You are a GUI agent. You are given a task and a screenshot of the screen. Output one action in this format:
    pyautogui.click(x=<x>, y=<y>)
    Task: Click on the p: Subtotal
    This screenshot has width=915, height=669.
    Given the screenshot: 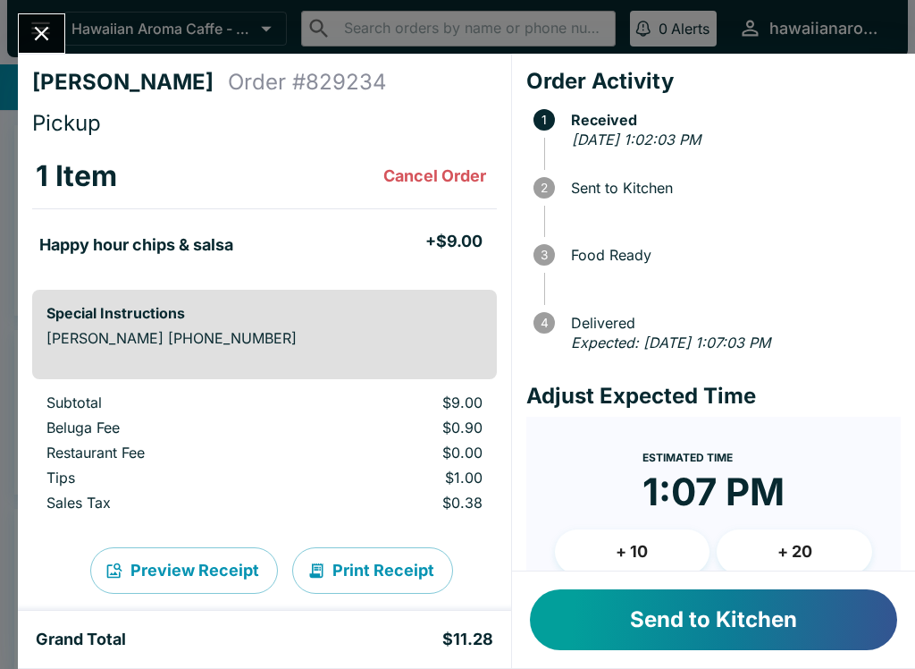 What is the action you would take?
    pyautogui.click(x=169, y=402)
    